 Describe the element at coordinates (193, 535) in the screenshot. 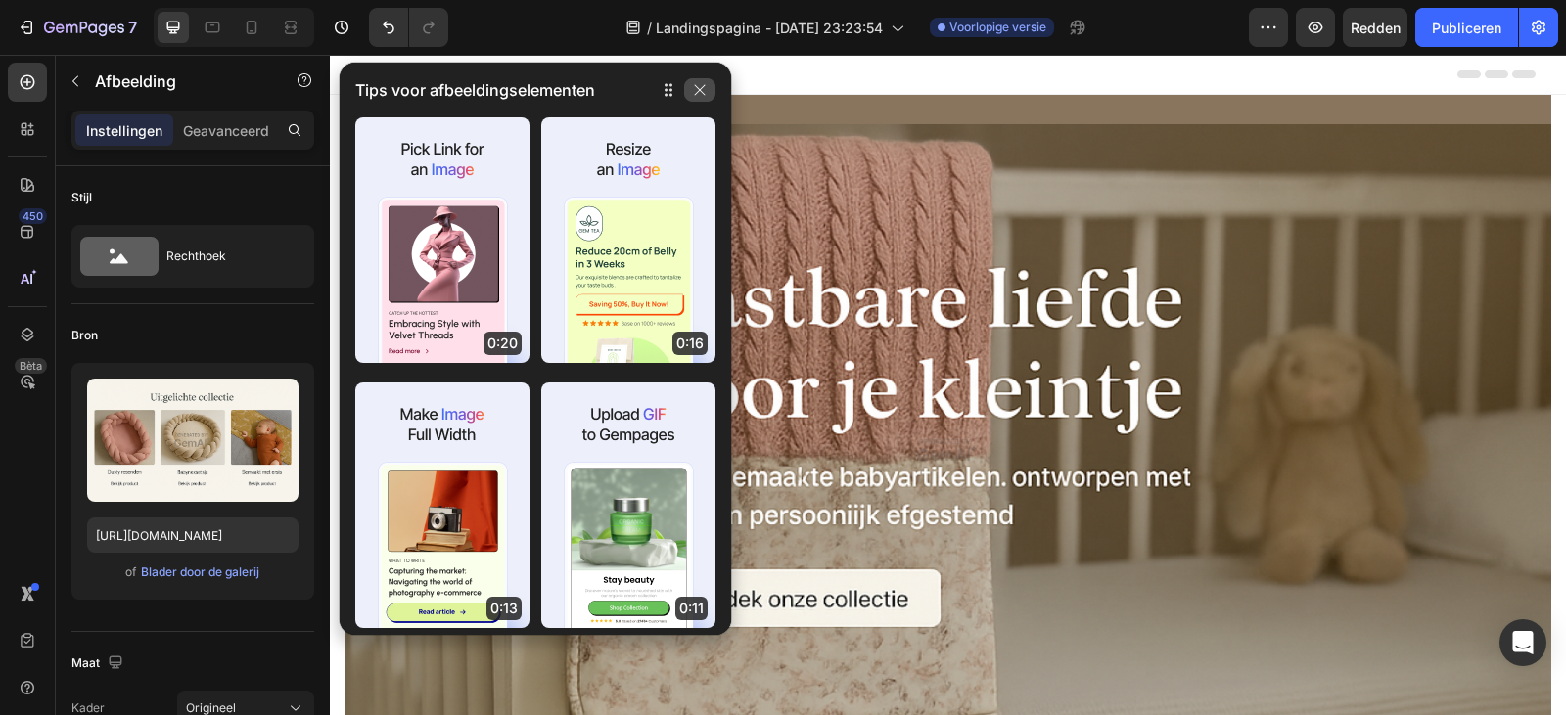

I see `input: https://example.com/image.jpg` at that location.